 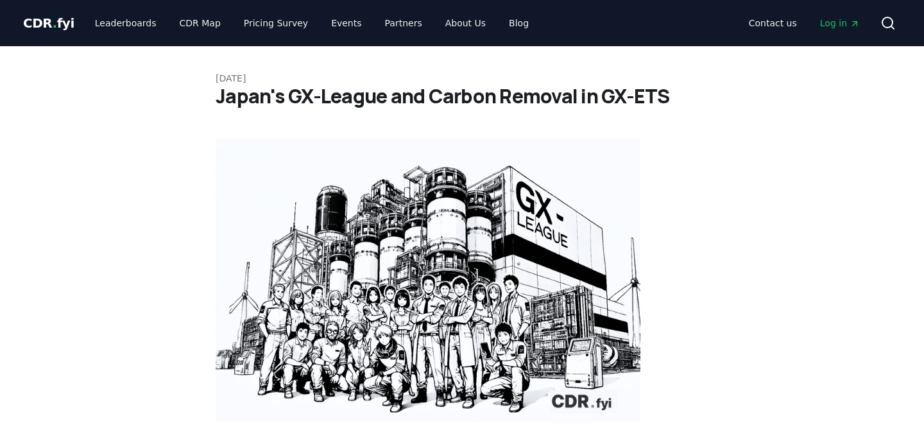 What do you see at coordinates (462, 96) in the screenshot?
I see `h1: Japan's GX-League and Carbon Removal in GX-ETS` at bounding box center [462, 96].